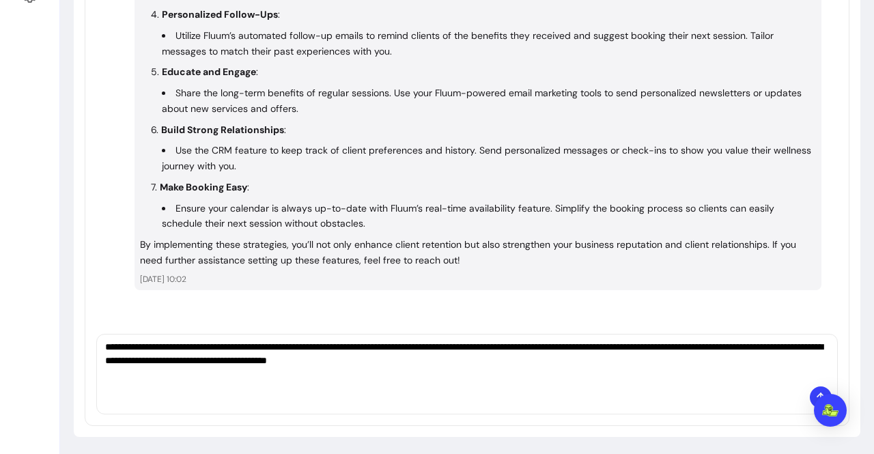 This screenshot has width=874, height=454. Describe the element at coordinates (478, 253) in the screenshot. I see `p: By implementing these strategies, you’ll not only enhance client retention but also strengthen yo...` at that location.